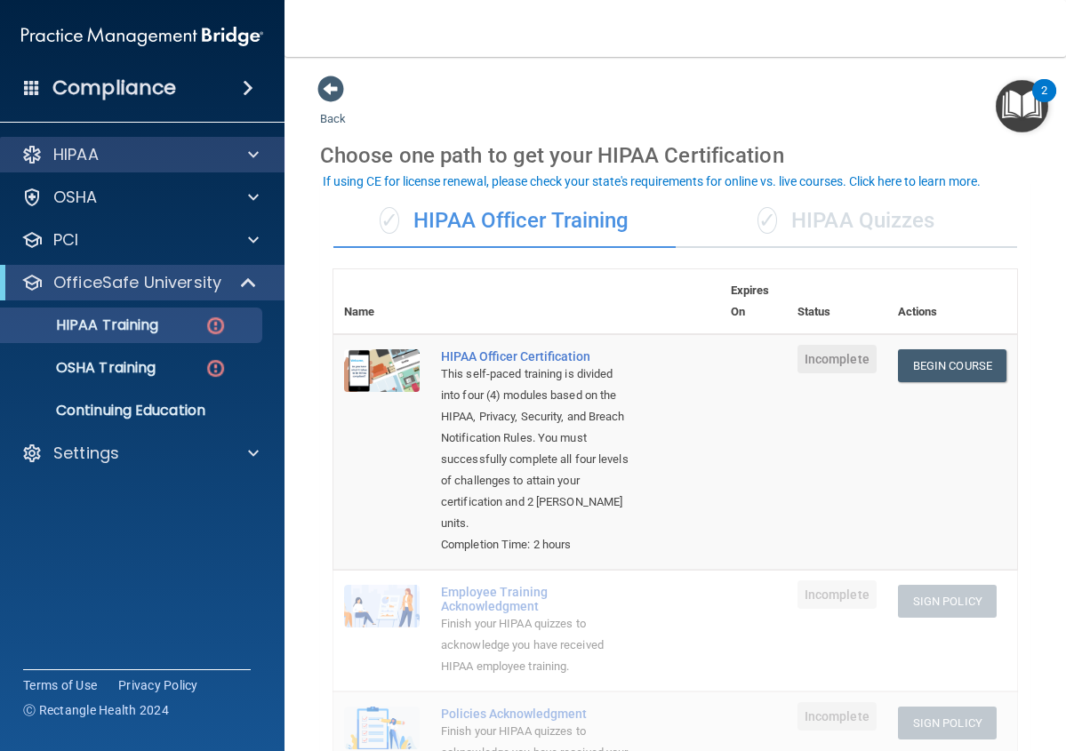 The height and width of the screenshot is (751, 1066). What do you see at coordinates (536, 449) in the screenshot?
I see `div: This self-paced training is divided into four (4) modules based on the HIPAA, Privacy, Security, ...` at bounding box center [536, 449].